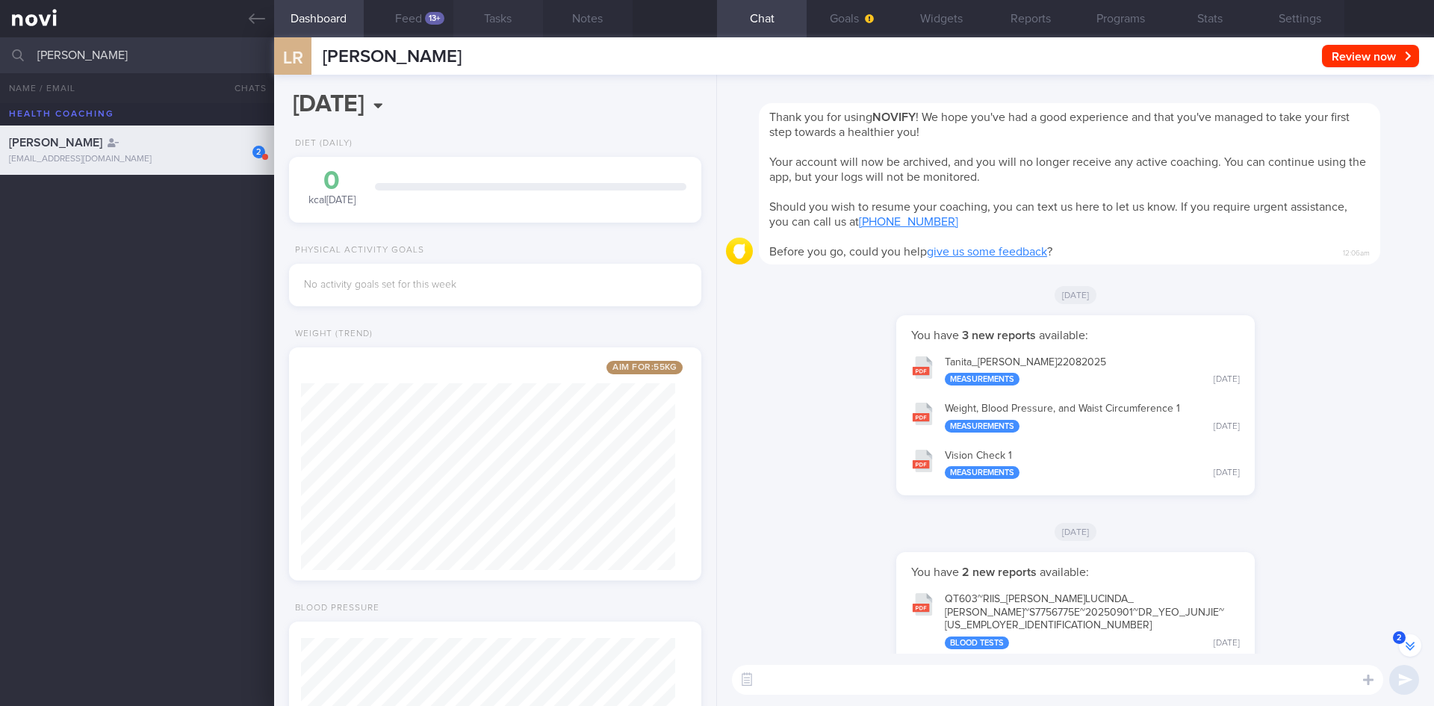 This screenshot has height=706, width=1434. I want to click on strong: NOVIFY, so click(894, 117).